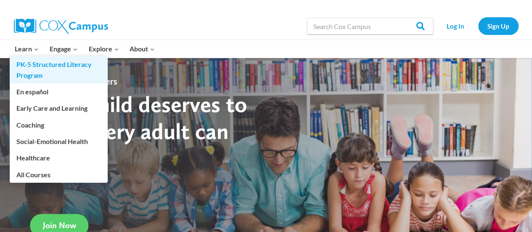 This screenshot has height=232, width=532. Describe the element at coordinates (58, 108) in the screenshot. I see `a: Early Care and Learning` at that location.